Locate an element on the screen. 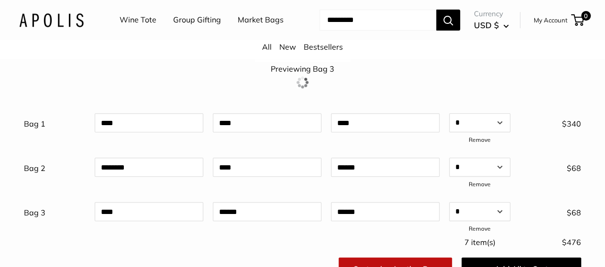  a: New is located at coordinates (287, 47).